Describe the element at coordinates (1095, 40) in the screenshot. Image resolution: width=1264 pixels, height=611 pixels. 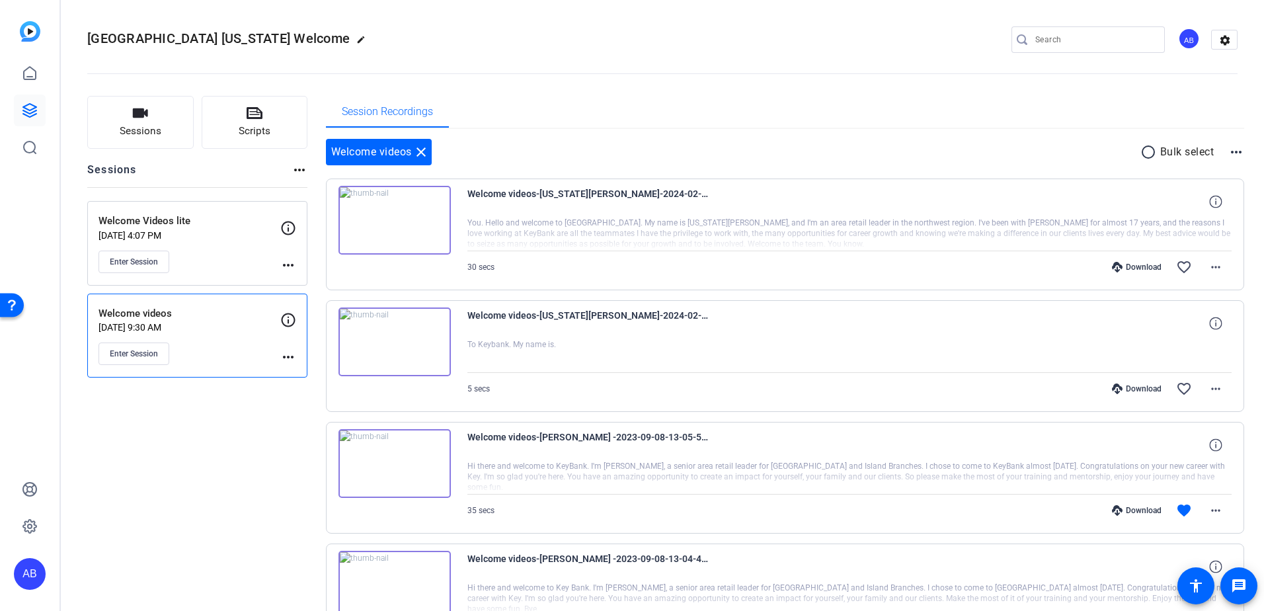
I see `input: Search` at that location.